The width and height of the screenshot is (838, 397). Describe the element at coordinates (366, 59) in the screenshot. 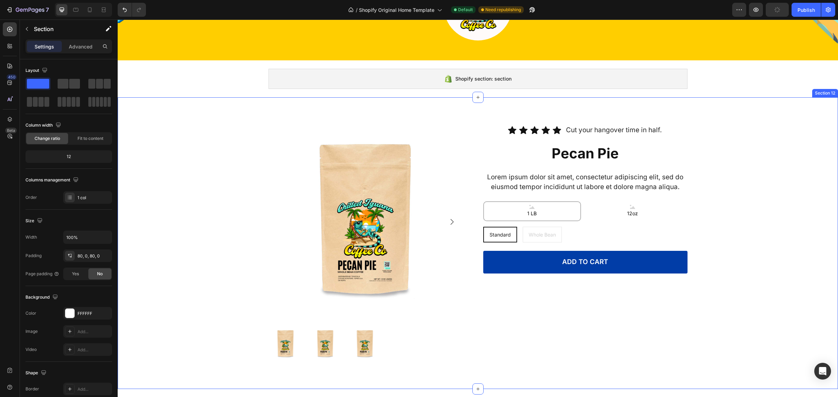

I see `span: Shopify section: section` at that location.